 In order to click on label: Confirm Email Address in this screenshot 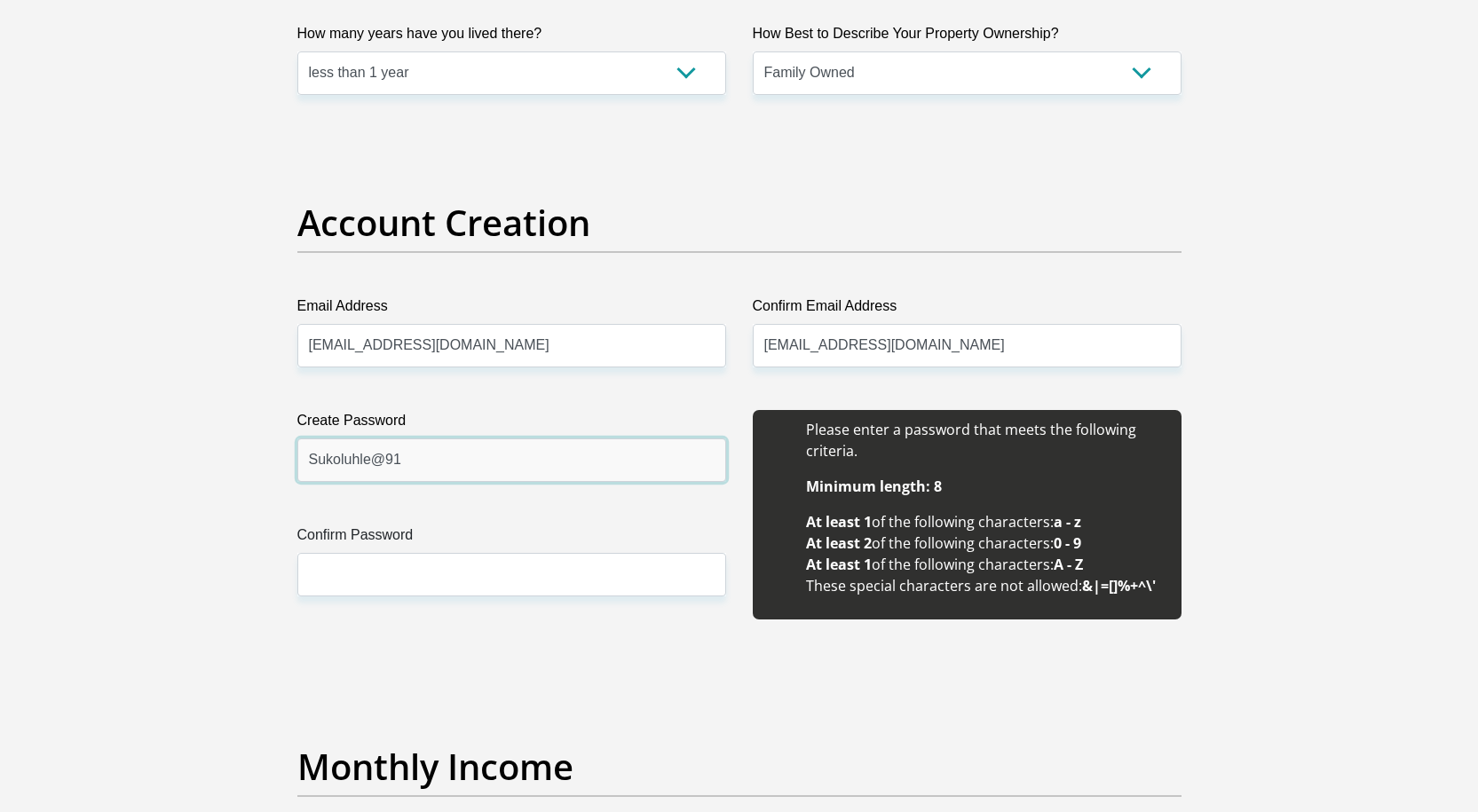, I will do `click(966, 309)`.